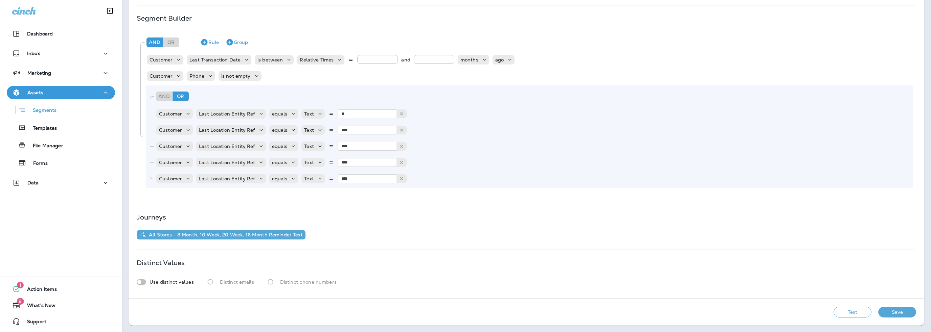  Describe the element at coordinates (38, 307) in the screenshot. I see `span: What's New` at that location.